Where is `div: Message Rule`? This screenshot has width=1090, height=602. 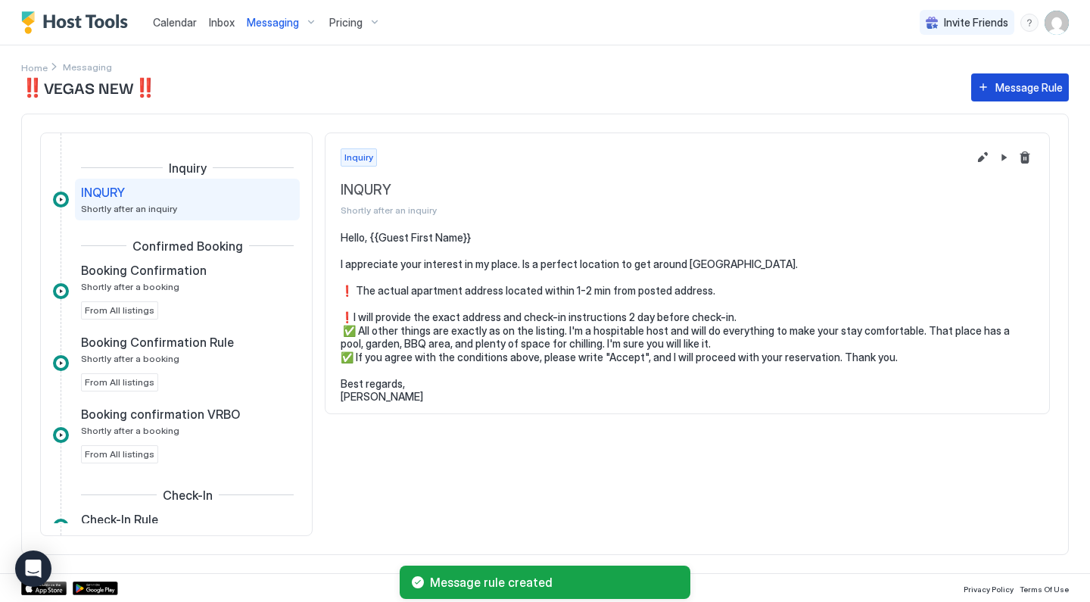 div: Message Rule is located at coordinates (1028, 87).